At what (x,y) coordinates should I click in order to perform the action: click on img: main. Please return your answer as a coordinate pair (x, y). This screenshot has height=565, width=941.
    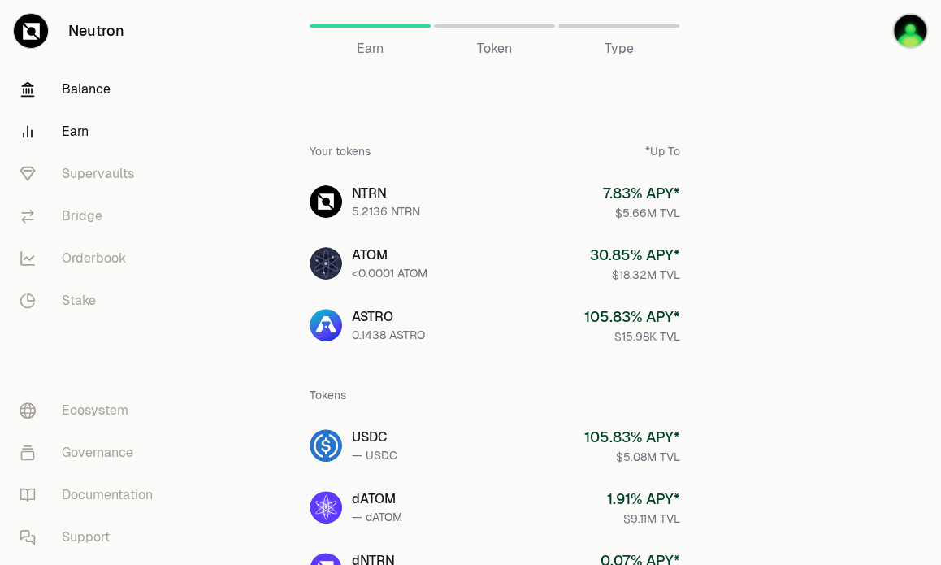
    Looking at the image, I should click on (910, 31).